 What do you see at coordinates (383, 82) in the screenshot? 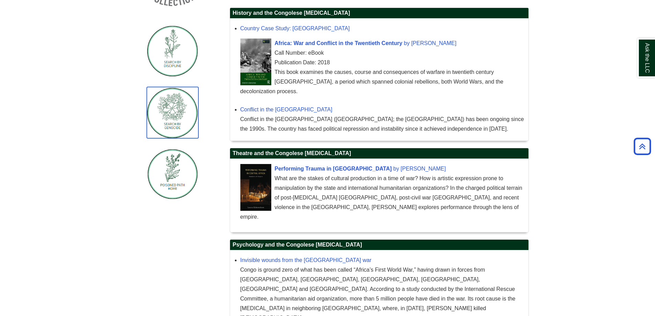
I see `div: This book examines the causes, course and consequences of warfare in twentieth century [GEOGRAPHI...` at bounding box center [383, 82].